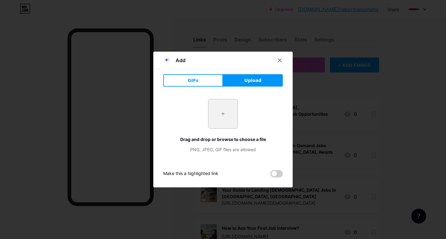  Describe the element at coordinates (223, 139) in the screenshot. I see `div: Drag and drop or browse to choose a file` at that location.